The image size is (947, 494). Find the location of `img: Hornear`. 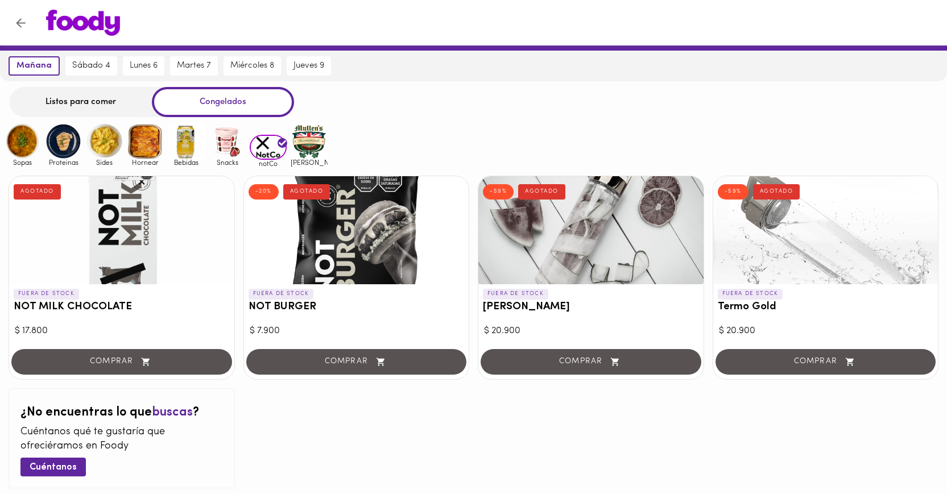

img: Hornear is located at coordinates (145, 141).